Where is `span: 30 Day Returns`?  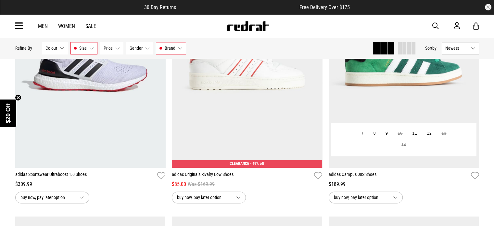
span: 30 Day Returns is located at coordinates (160, 7).